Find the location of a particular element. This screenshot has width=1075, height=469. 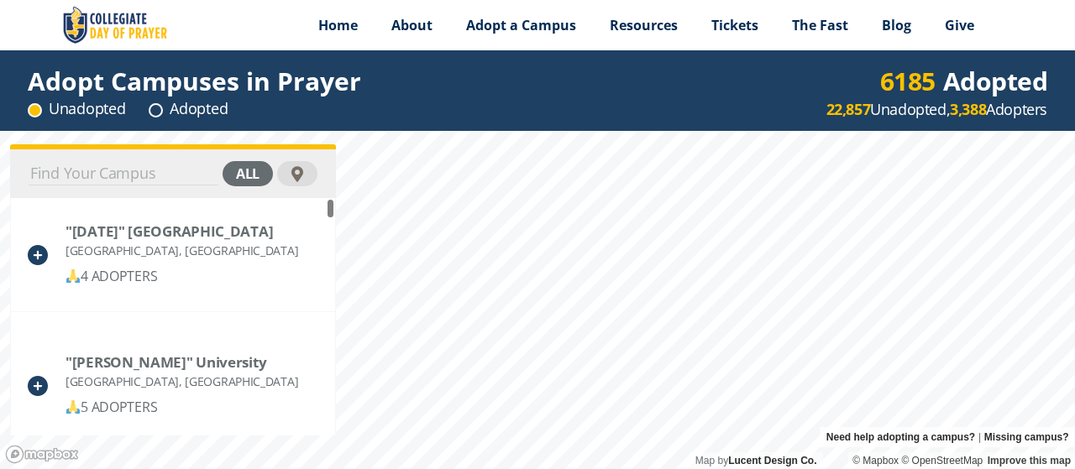

a: Adopt a Campus is located at coordinates (520, 25).